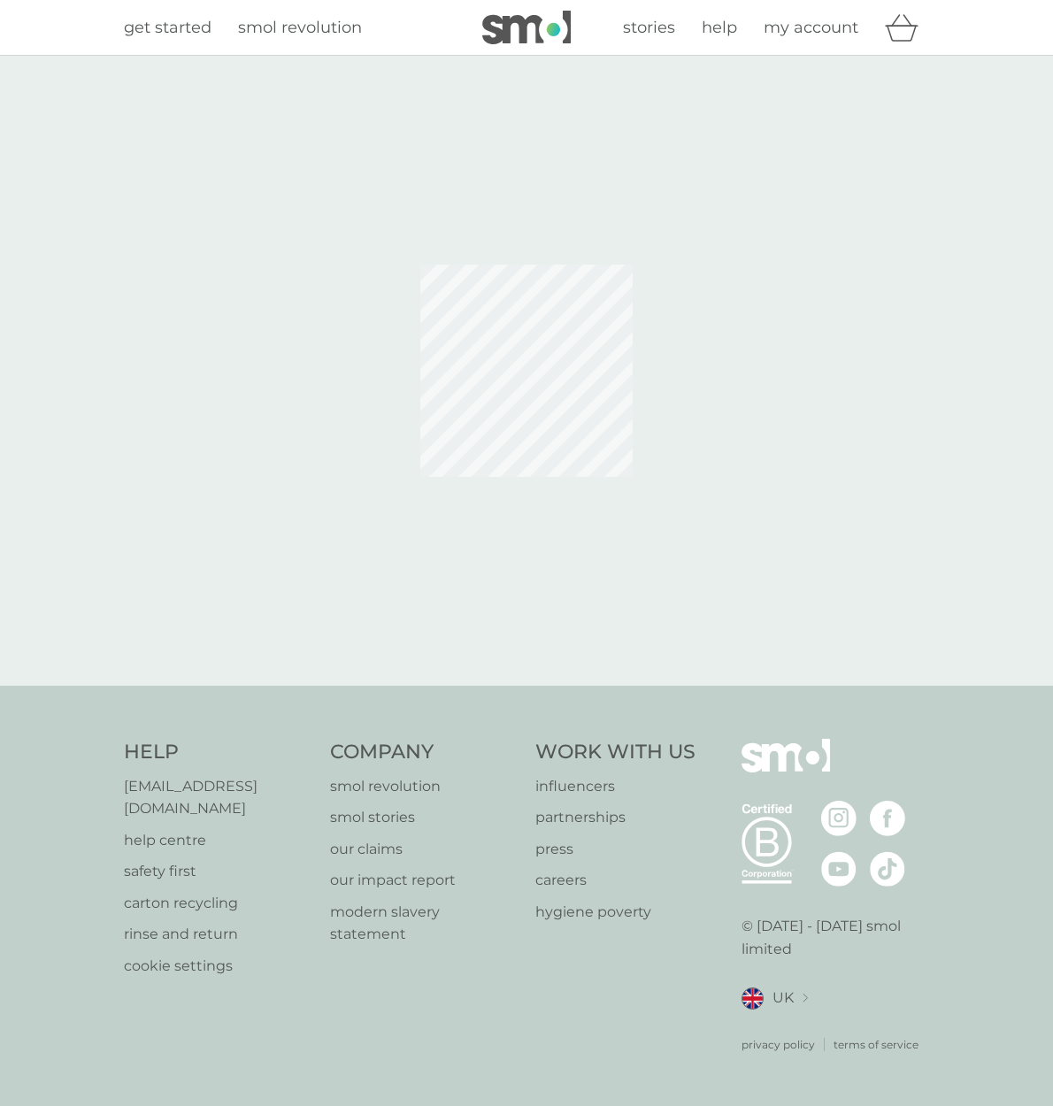  I want to click on a: carton recycling, so click(218, 904).